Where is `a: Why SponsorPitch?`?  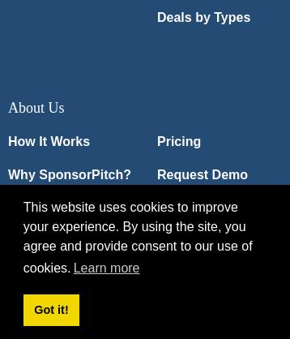
a: Why SponsorPitch? is located at coordinates (71, 175).